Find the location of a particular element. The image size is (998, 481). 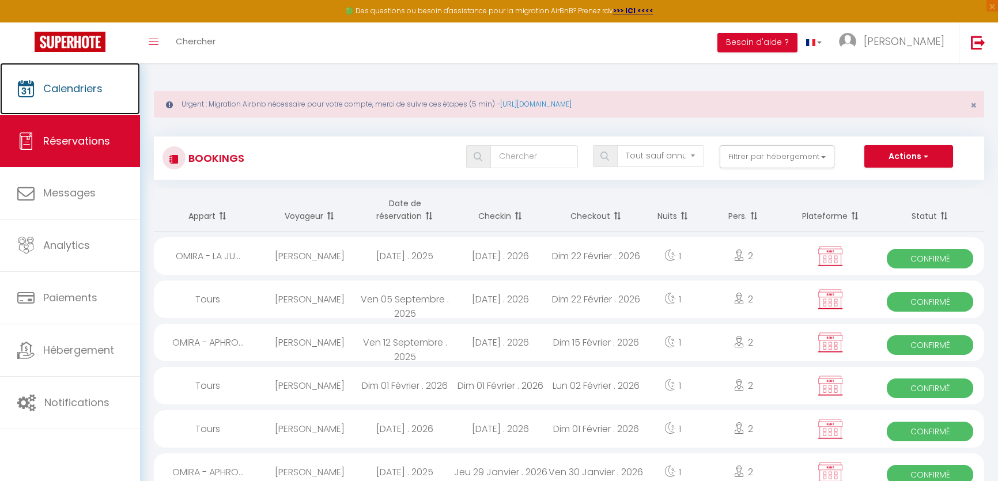

button: Actions is located at coordinates (909, 157).